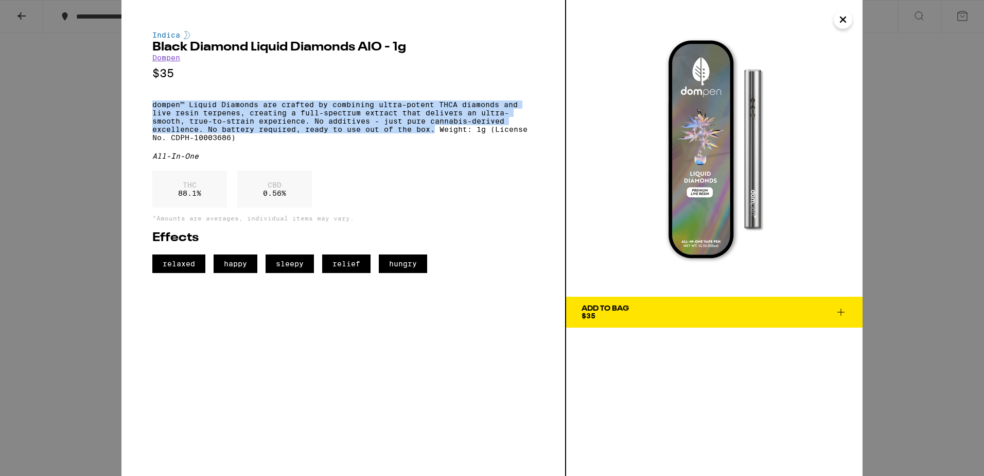 The width and height of the screenshot is (984, 476). What do you see at coordinates (346, 264) in the screenshot?
I see `span: relief` at bounding box center [346, 264].